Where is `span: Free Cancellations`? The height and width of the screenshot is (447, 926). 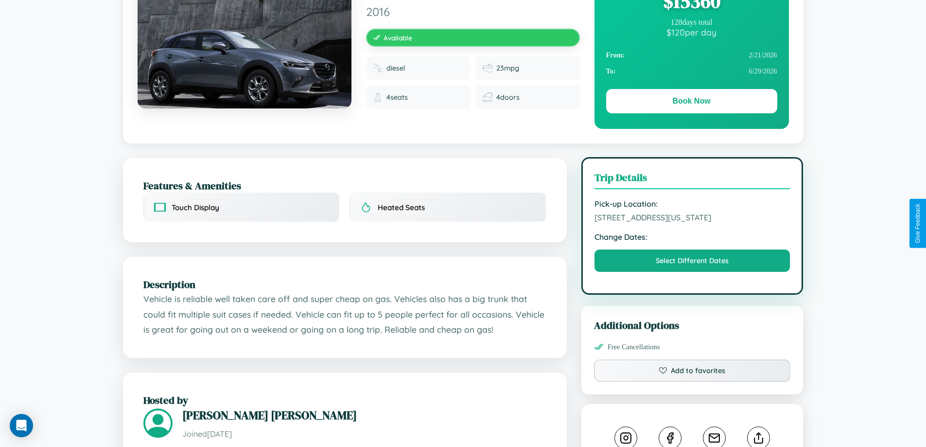
span: Free Cancellations is located at coordinates (634, 346).